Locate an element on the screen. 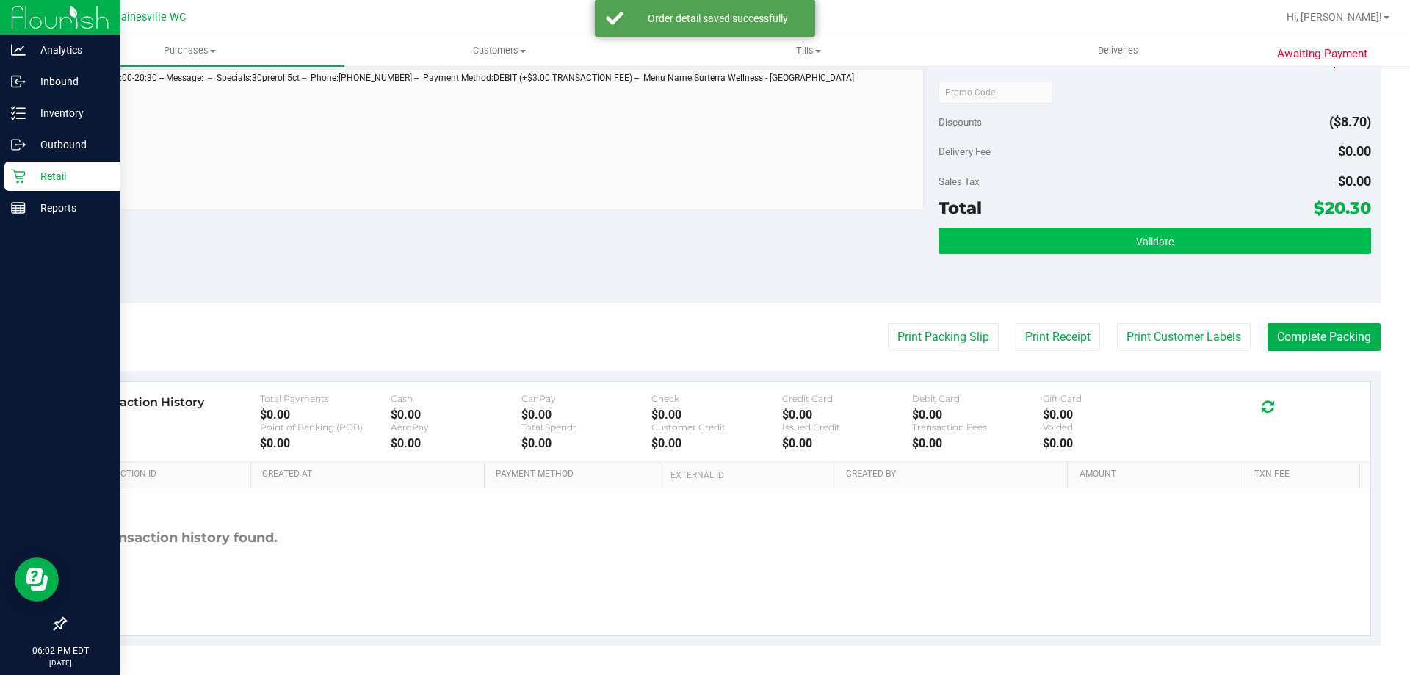 Image resolution: width=1410 pixels, height=675 pixels. p: Retail is located at coordinates (70, 176).